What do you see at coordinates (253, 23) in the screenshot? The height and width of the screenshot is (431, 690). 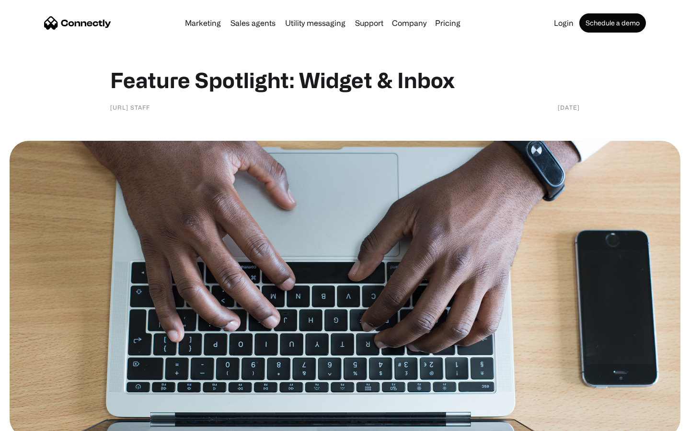 I see `a: Sales agents` at bounding box center [253, 23].